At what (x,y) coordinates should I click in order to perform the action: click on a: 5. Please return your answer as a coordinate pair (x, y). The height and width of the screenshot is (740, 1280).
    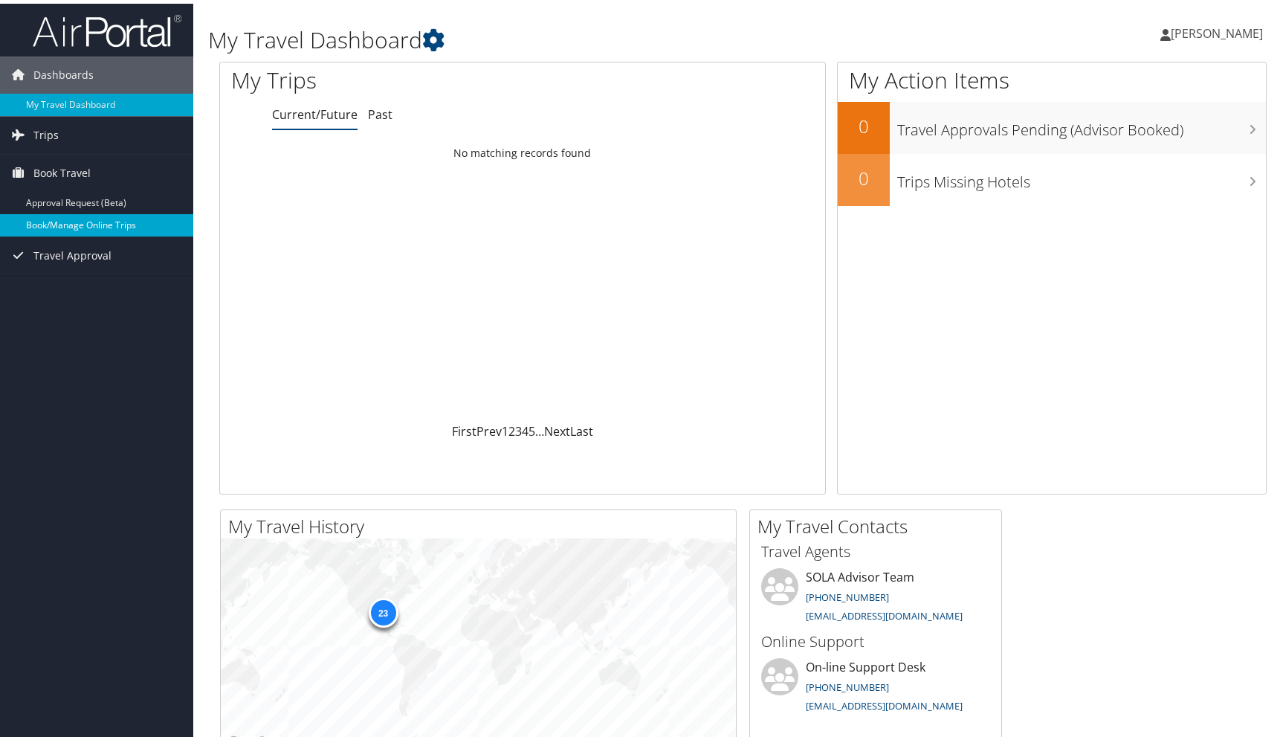
    Looking at the image, I should click on (532, 428).